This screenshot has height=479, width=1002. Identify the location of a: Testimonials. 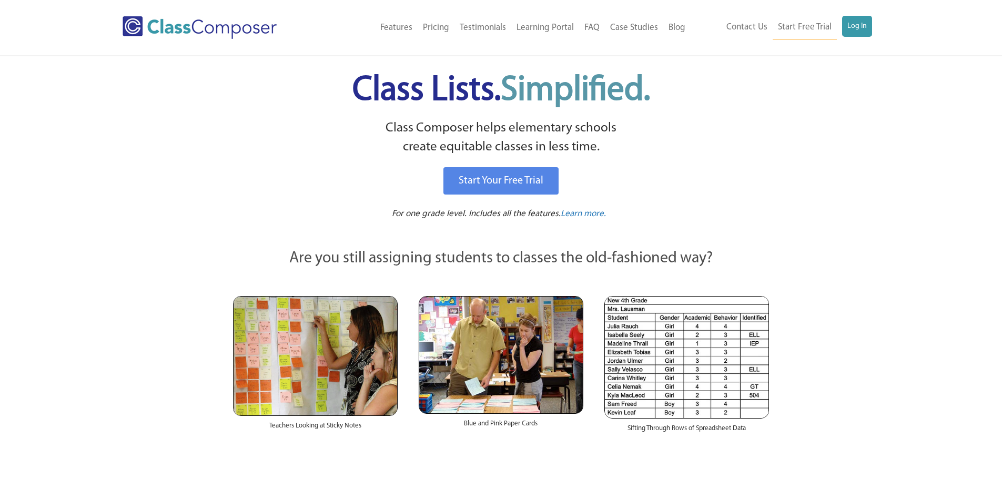
(483, 28).